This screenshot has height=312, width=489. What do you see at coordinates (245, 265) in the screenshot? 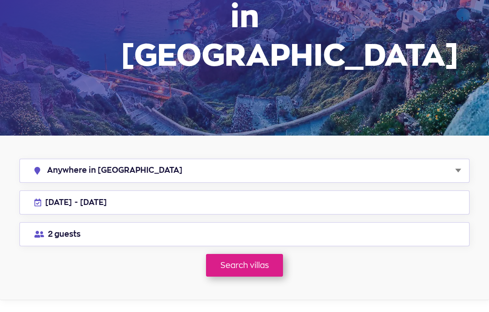
I see `a: Search villas` at bounding box center [245, 265].